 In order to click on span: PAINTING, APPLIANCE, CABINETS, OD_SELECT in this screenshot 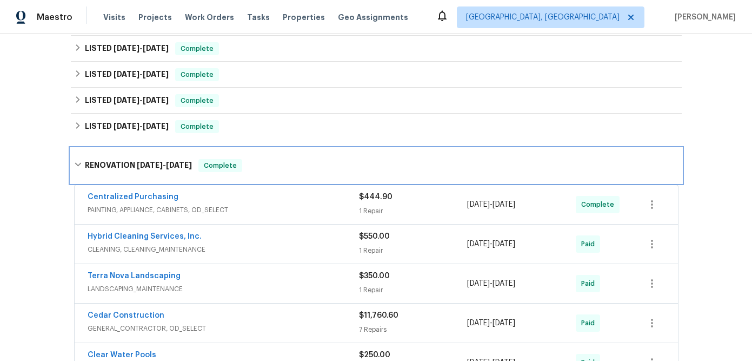, I will do `click(223, 210)`.